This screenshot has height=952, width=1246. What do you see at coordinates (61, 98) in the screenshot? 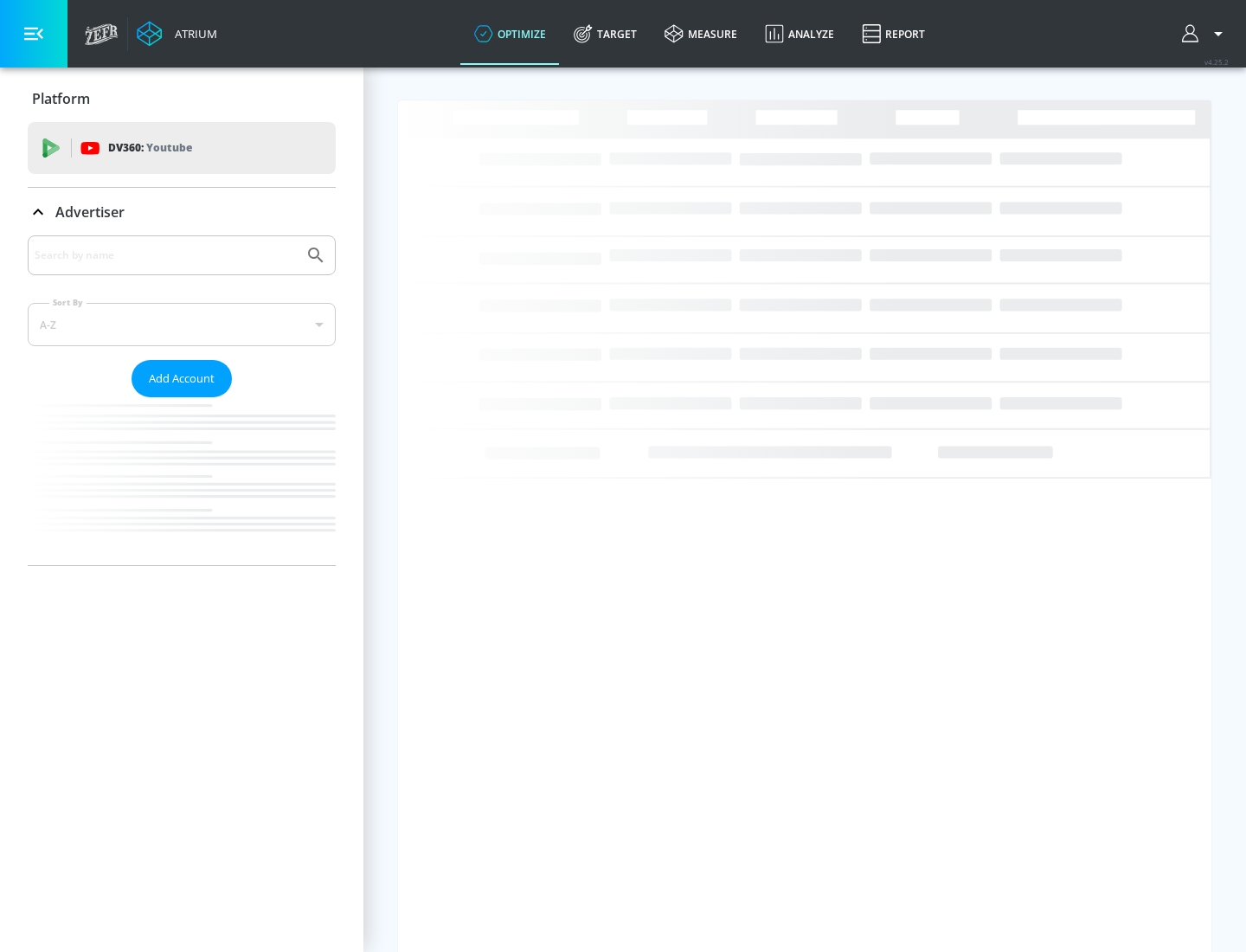
I see `p: Platform` at bounding box center [61, 98].